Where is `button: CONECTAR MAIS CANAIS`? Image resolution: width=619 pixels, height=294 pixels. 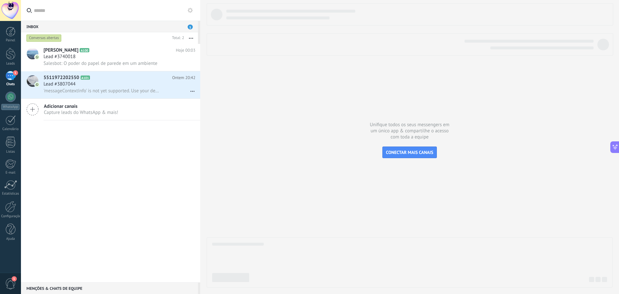
button: CONECTAR MAIS CANAIS is located at coordinates (409, 152).